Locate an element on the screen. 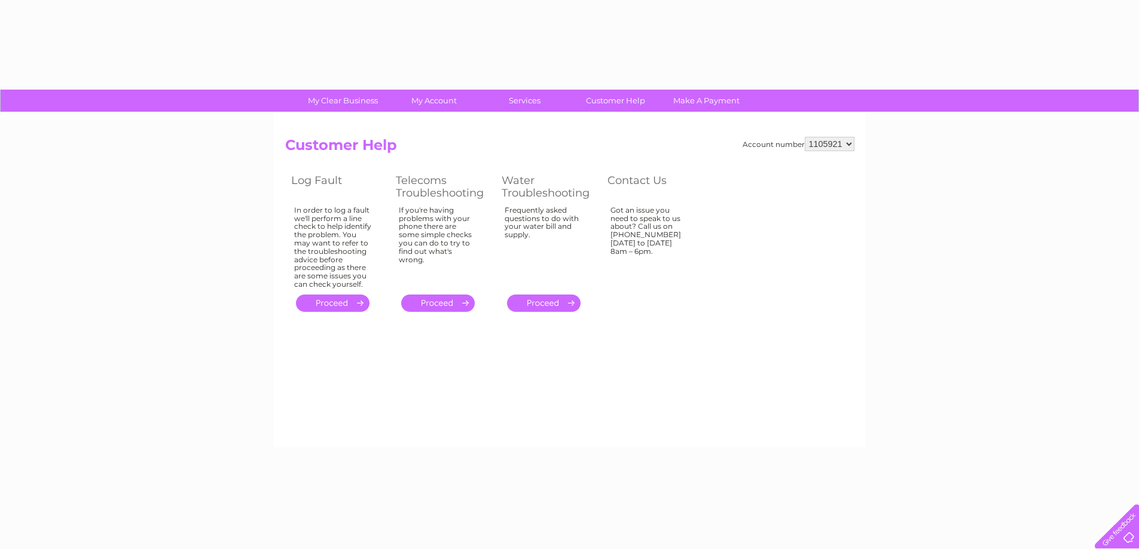 This screenshot has width=1139, height=549. div: In order to log a fault we'll perform a line check to help identify the problem. You may want to ... is located at coordinates (333, 247).